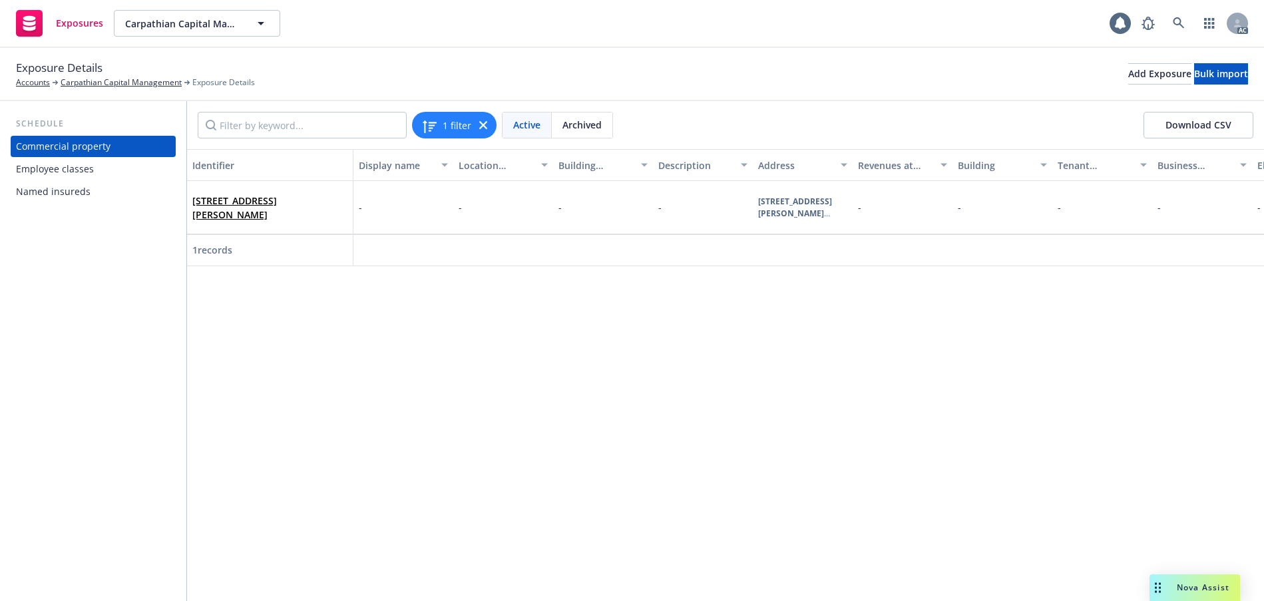 This screenshot has width=1264, height=601. What do you see at coordinates (1160, 74) in the screenshot?
I see `button: Add Exposure` at bounding box center [1160, 74].